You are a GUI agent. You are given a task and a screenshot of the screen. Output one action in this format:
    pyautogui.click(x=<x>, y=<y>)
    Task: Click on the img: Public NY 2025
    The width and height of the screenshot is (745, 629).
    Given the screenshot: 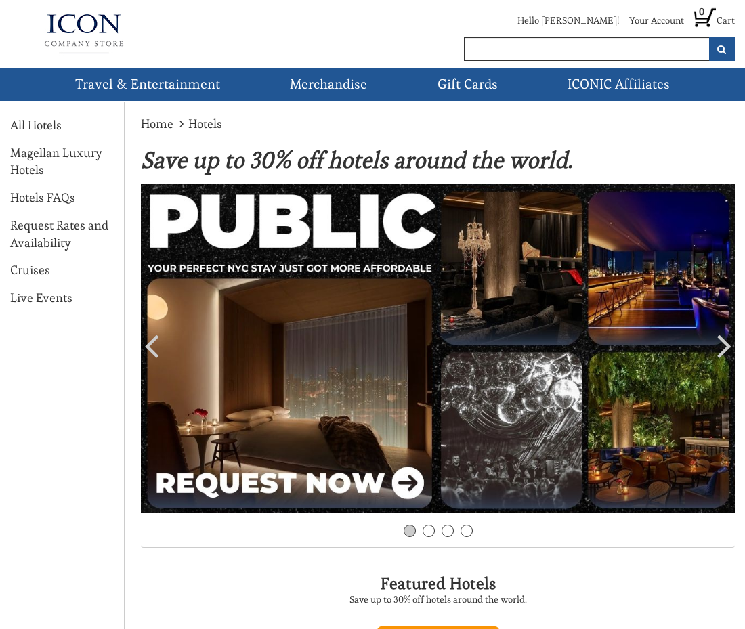 What is the action you would take?
    pyautogui.click(x=437, y=349)
    